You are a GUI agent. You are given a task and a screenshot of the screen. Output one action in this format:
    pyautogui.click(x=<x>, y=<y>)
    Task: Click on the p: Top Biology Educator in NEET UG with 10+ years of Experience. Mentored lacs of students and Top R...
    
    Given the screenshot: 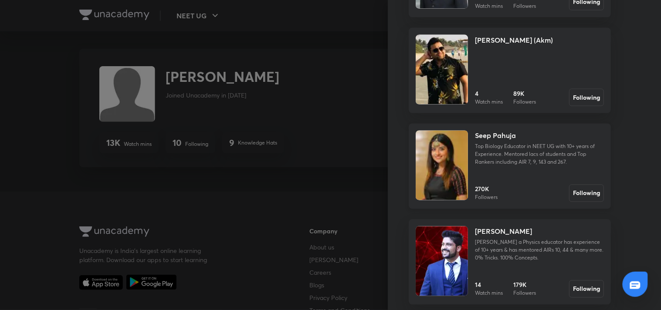 What is the action you would take?
    pyautogui.click(x=539, y=155)
    